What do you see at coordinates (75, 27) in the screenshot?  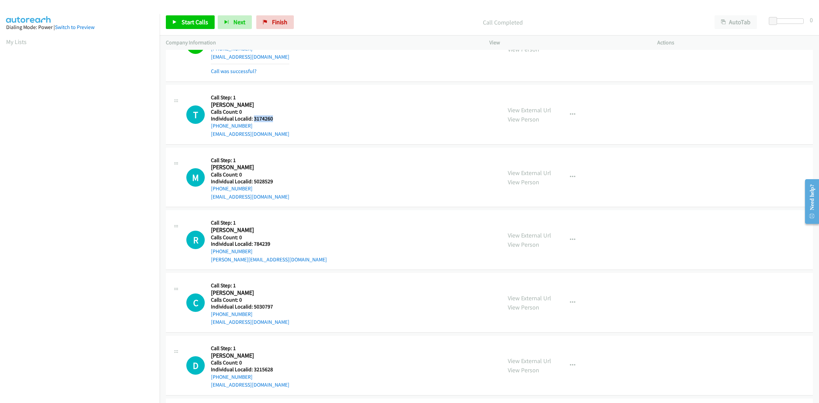 I see `a: Switch to Preview` at bounding box center [75, 27].